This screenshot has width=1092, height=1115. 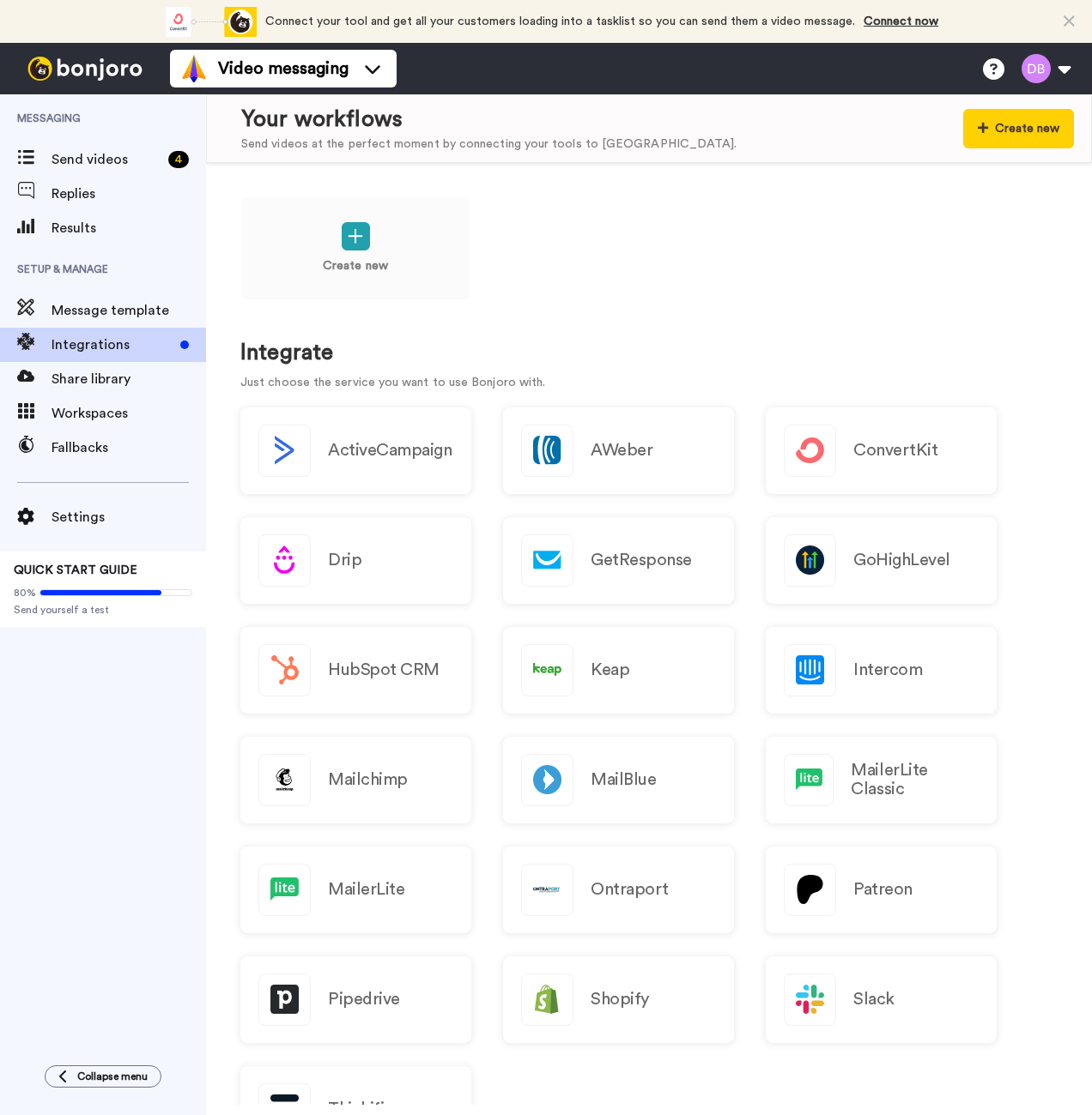 What do you see at coordinates (209, 21) in the screenshot?
I see `div: animation` at bounding box center [209, 21].